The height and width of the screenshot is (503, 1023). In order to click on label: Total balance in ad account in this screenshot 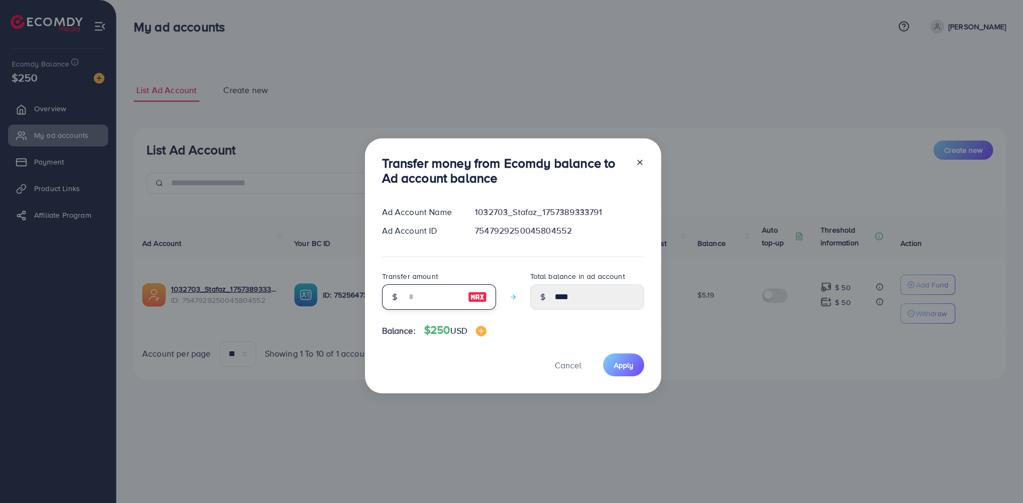, I will do `click(577, 276)`.